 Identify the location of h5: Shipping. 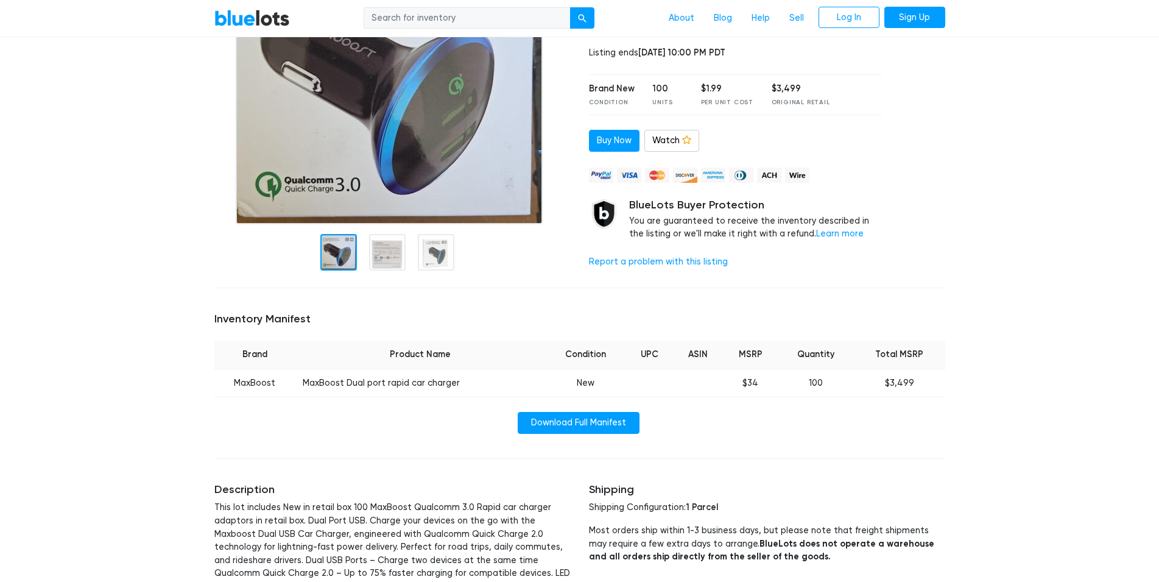
(767, 490).